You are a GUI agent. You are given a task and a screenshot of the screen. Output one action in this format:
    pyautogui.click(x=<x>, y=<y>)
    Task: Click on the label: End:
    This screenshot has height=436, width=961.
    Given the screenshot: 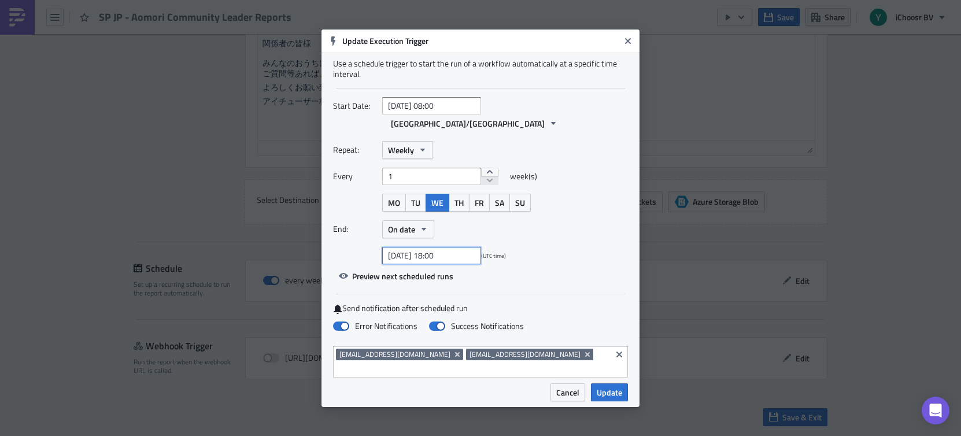 What is the action you would take?
    pyautogui.click(x=354, y=229)
    